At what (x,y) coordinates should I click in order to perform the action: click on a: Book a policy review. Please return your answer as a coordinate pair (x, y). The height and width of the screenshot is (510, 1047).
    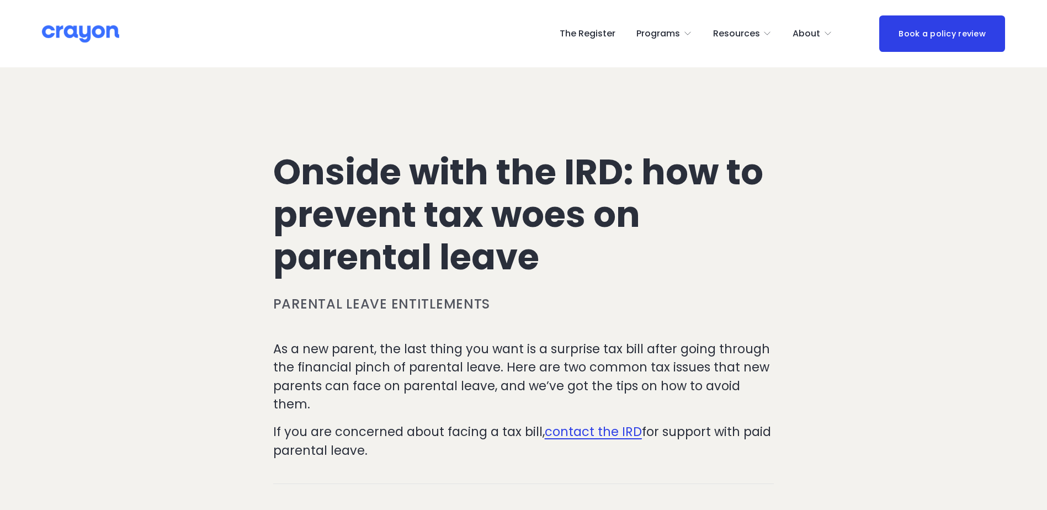
    Looking at the image, I should click on (942, 33).